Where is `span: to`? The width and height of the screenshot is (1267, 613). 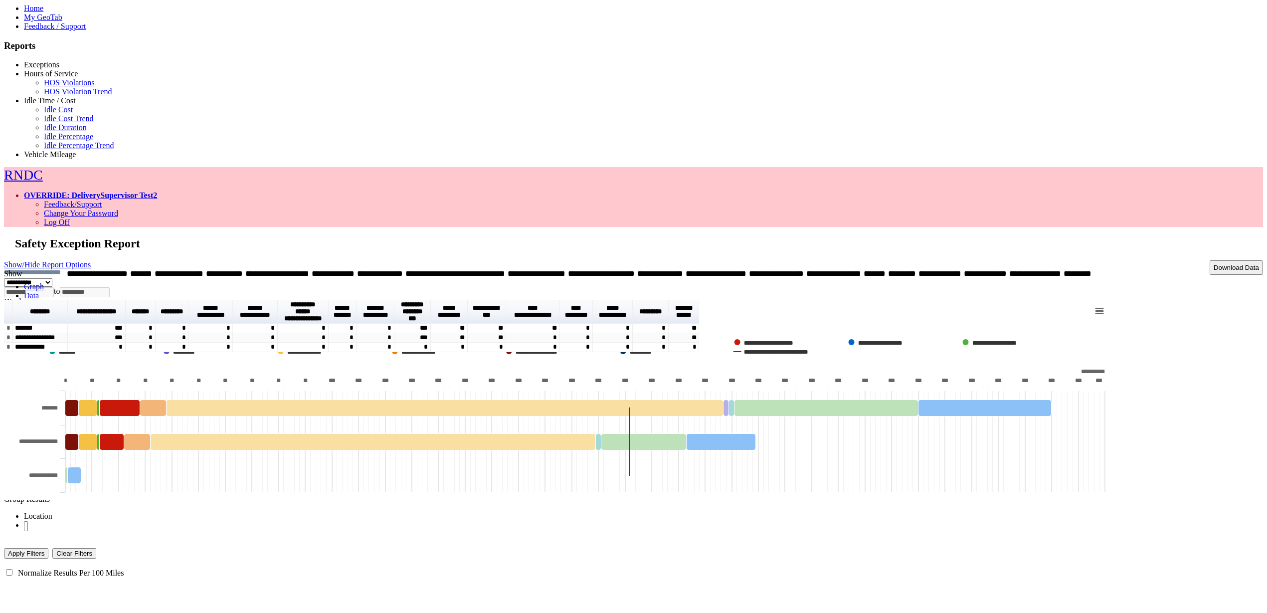 span: to is located at coordinates (57, 291).